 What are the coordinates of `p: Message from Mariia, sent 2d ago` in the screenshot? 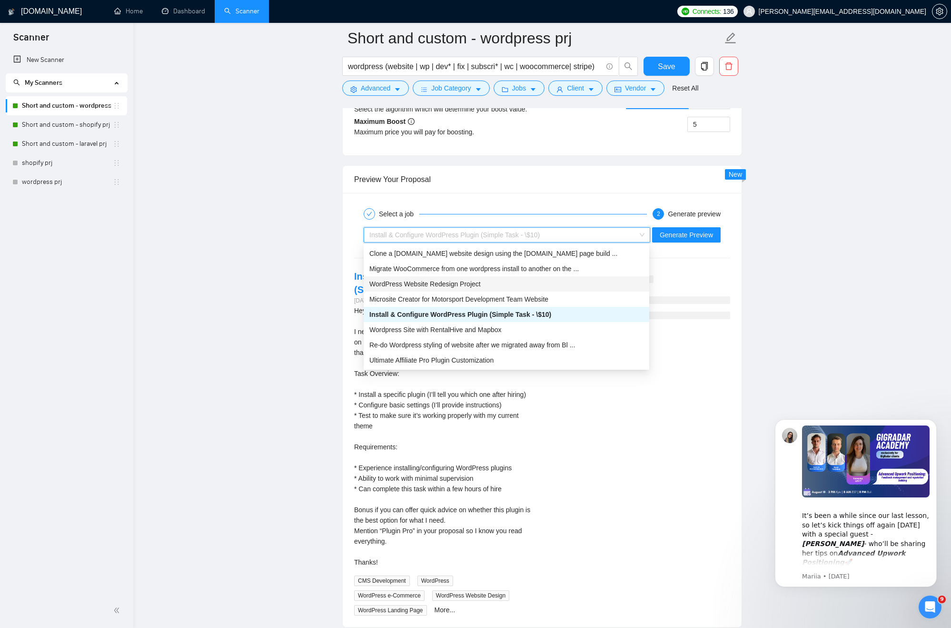 It's located at (105, 171).